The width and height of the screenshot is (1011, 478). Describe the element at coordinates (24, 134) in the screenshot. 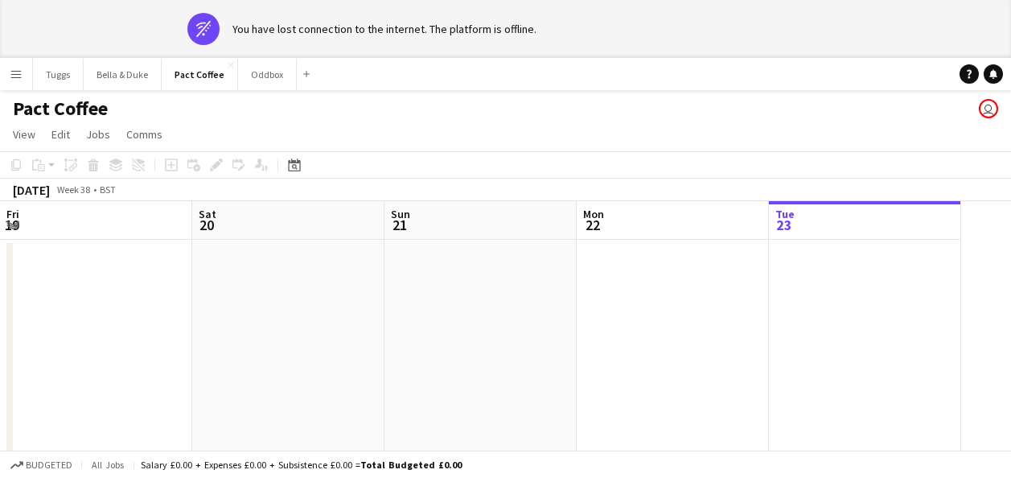

I see `span: View` at that location.